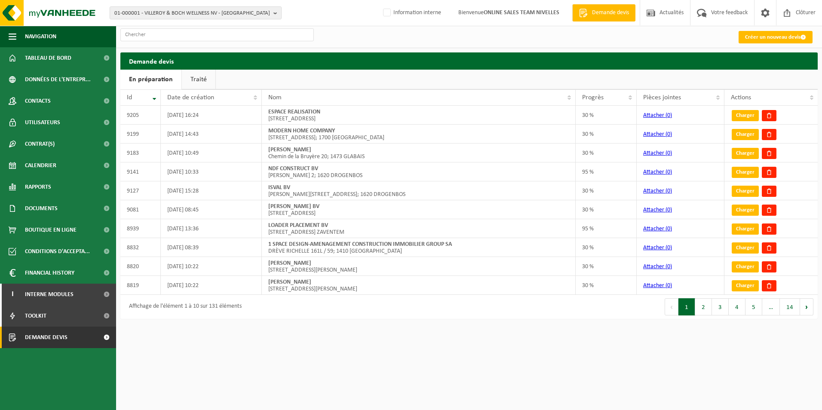 This screenshot has height=410, width=822. I want to click on td: 9205, so click(141, 115).